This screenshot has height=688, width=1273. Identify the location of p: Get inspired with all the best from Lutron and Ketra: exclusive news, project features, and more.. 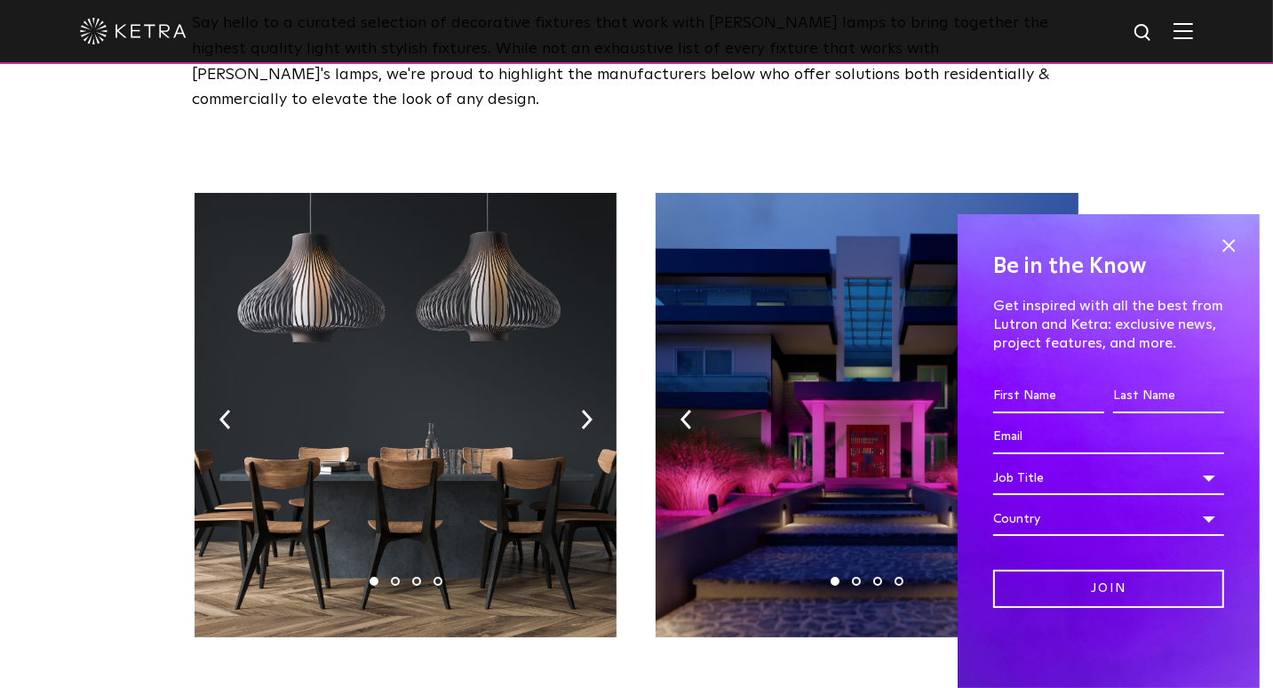
(1109, 324).